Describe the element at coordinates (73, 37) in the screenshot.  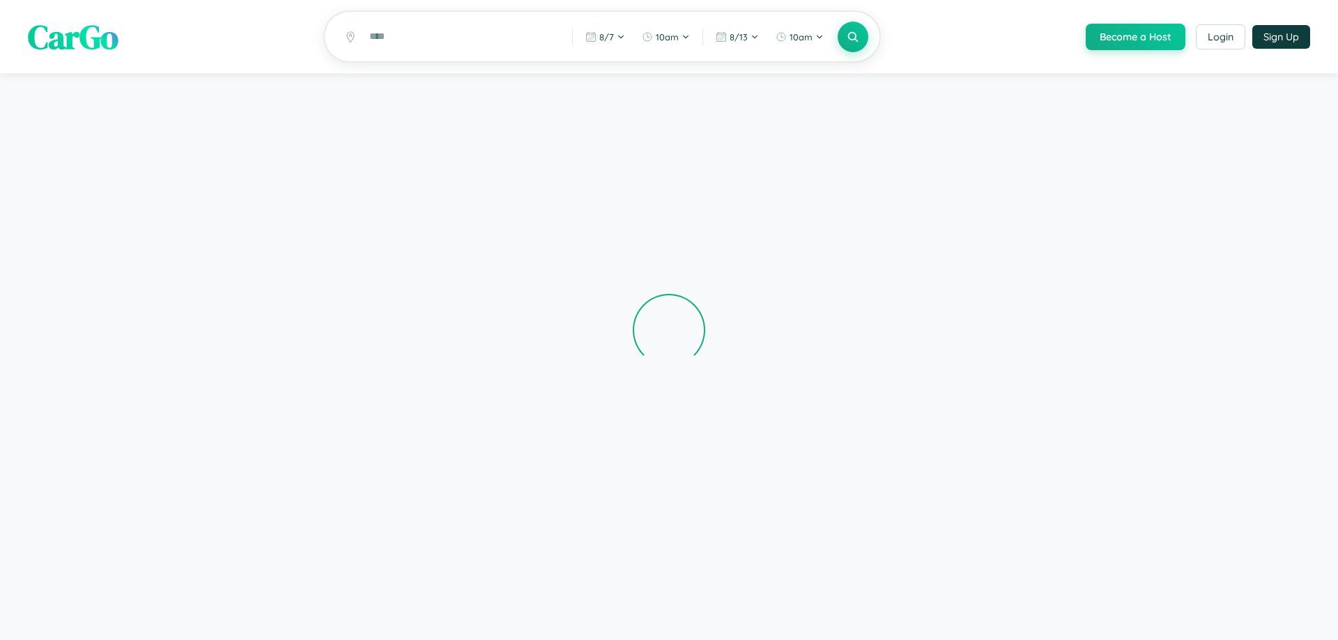
I see `span: CarGo` at that location.